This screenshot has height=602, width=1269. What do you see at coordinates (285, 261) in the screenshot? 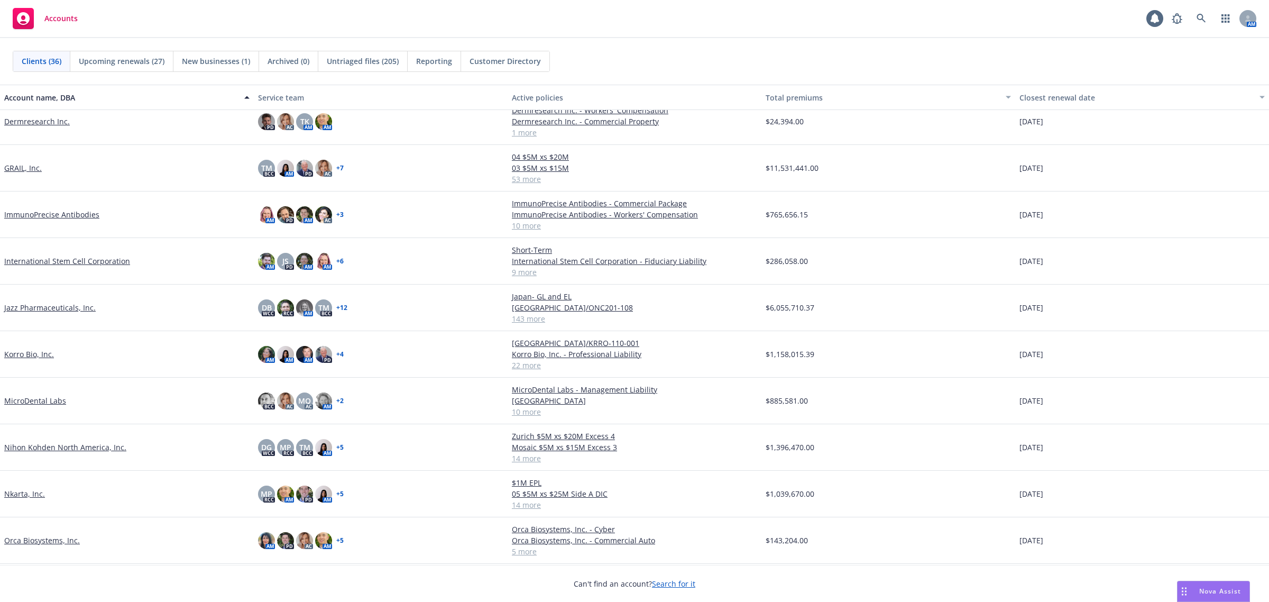
I see `span: JS` at bounding box center [285, 261].